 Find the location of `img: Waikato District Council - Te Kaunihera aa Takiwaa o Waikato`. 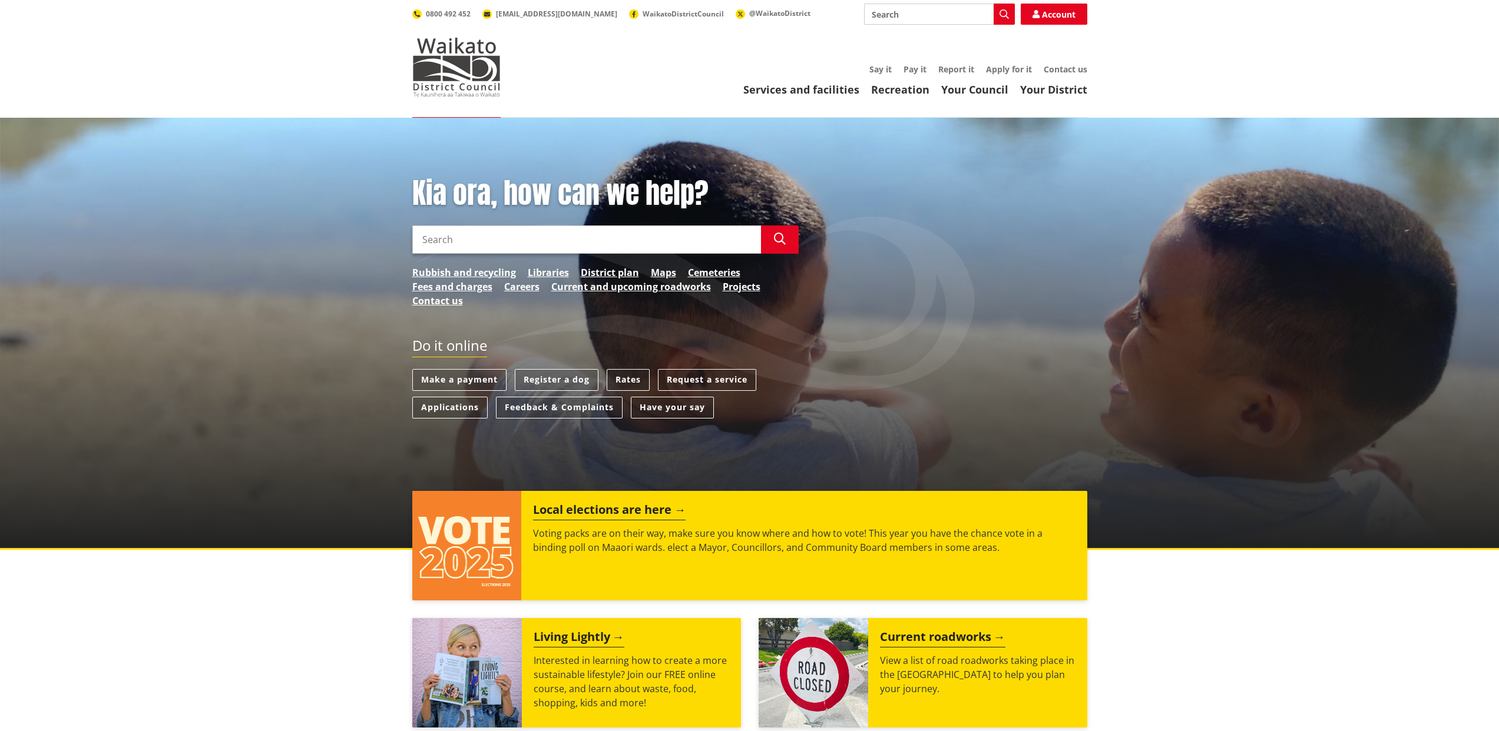

img: Waikato District Council - Te Kaunihera aa Takiwaa o Waikato is located at coordinates (456, 67).